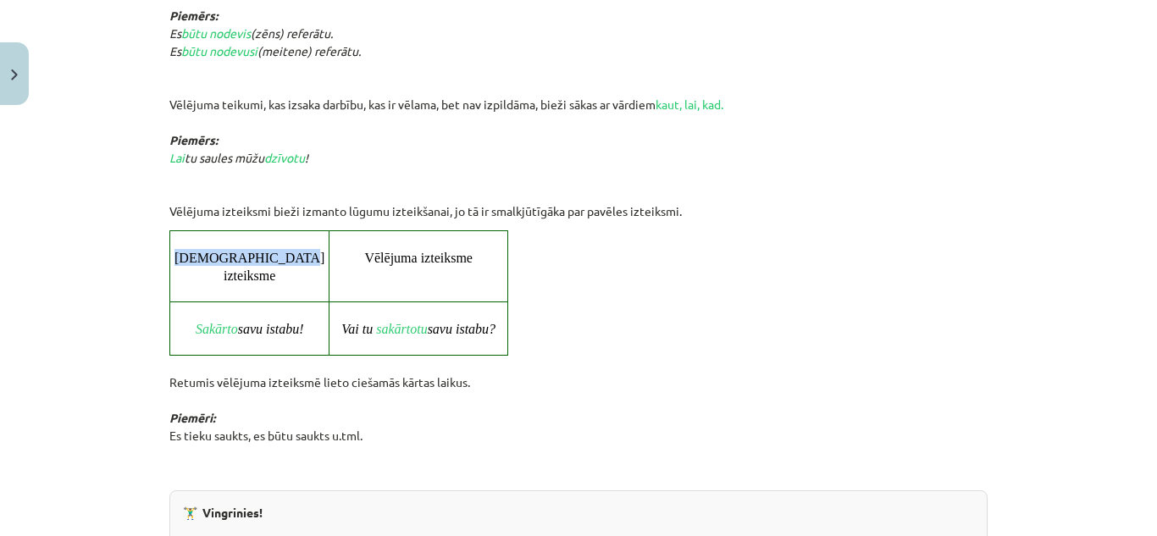  What do you see at coordinates (223, 512) in the screenshot?
I see `strong: 🏋️‍♂️ Vingrinies!` at bounding box center [223, 512].